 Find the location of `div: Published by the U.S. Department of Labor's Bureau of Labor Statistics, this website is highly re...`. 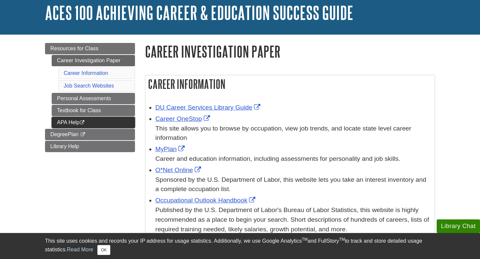

div: Published by the U.S. Department of Labor's Bureau of Labor Statistics, this website is highly re... is located at coordinates (293, 220).